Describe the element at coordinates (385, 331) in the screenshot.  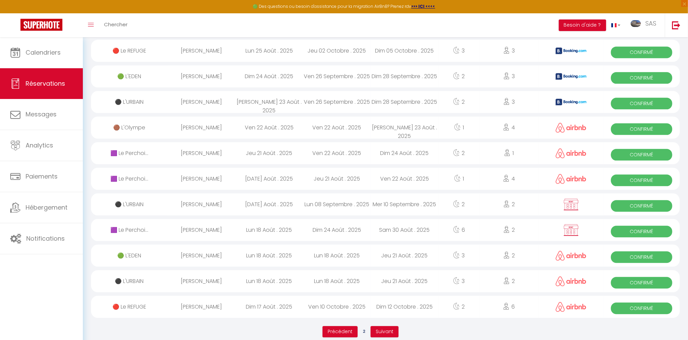
I see `span: Suivant` at that location.